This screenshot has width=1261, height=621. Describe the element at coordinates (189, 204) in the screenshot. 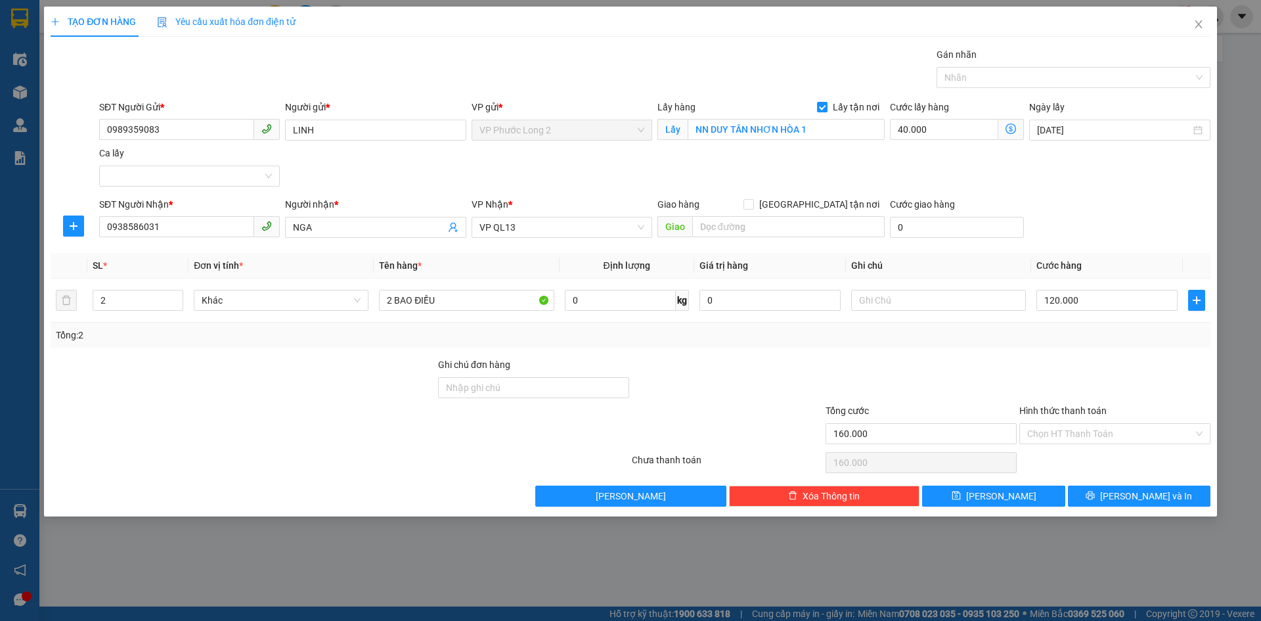

I see `div: SĐT Người Nhận` at that location.